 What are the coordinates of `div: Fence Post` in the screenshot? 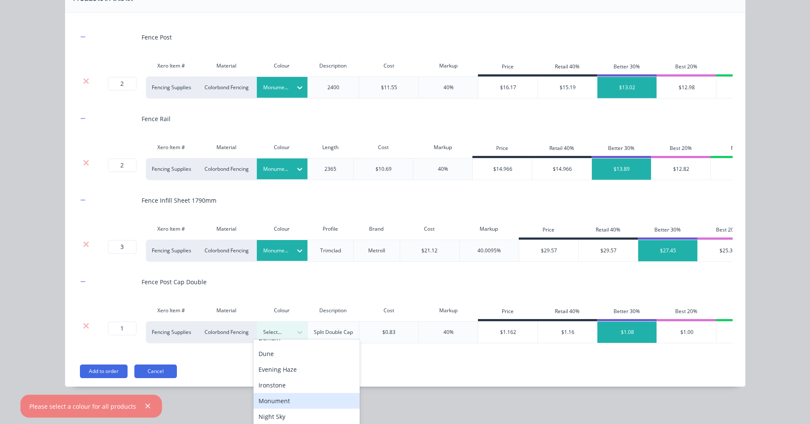 It's located at (156, 37).